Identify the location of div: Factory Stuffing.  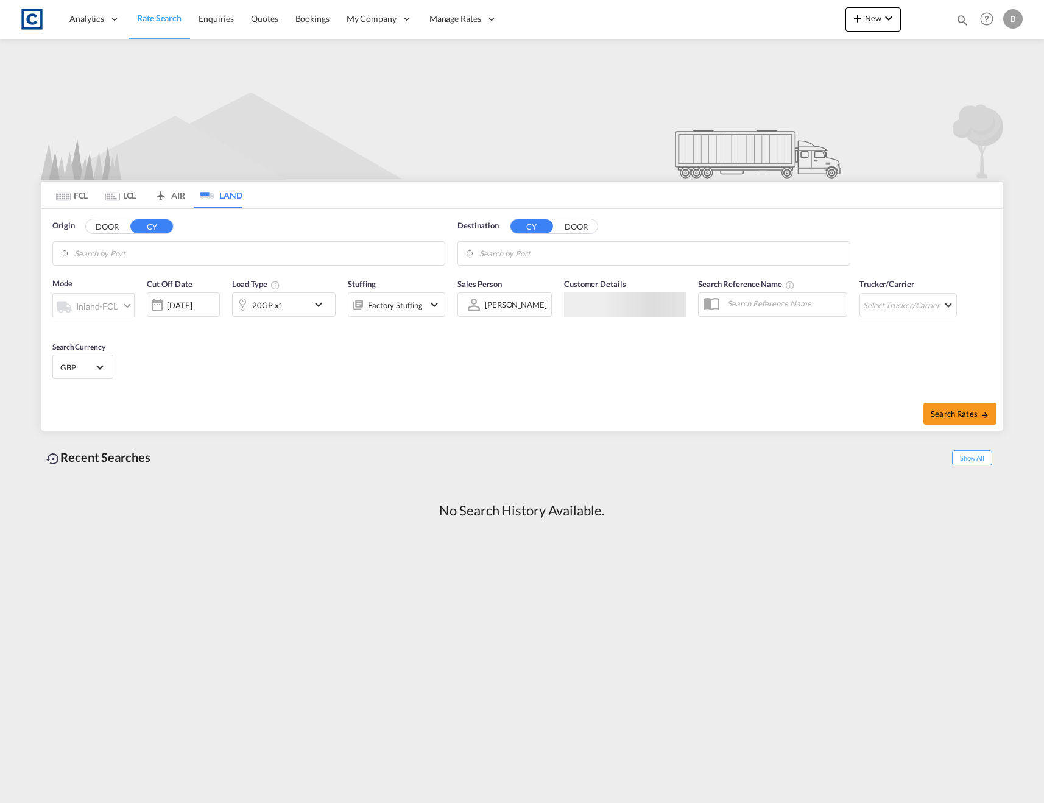
(395, 305).